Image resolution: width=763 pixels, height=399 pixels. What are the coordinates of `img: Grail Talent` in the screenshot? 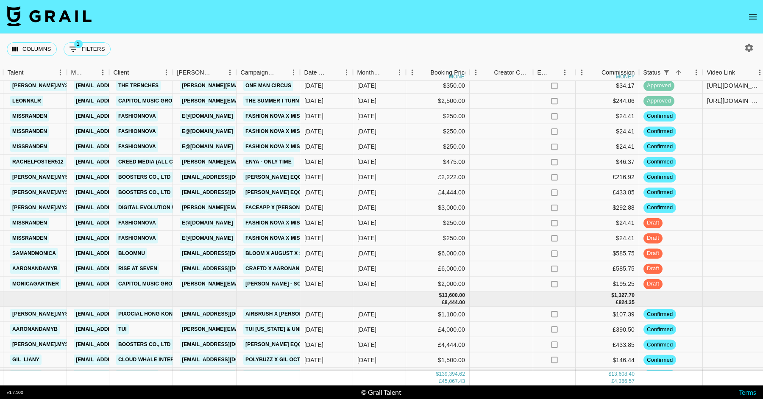 It's located at (49, 16).